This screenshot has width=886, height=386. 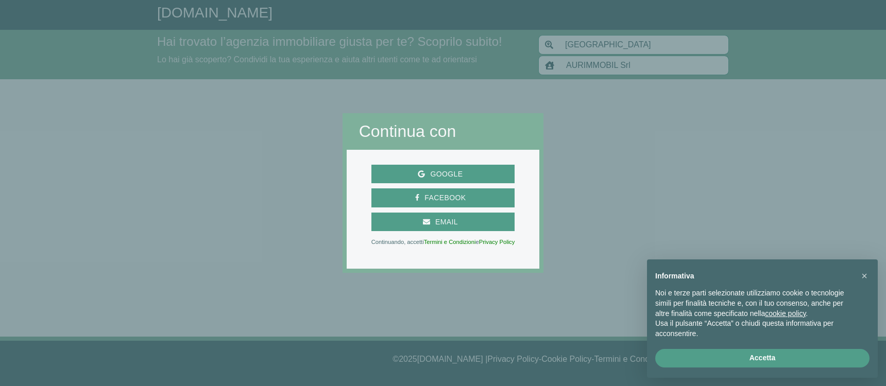 I want to click on span: Google, so click(x=446, y=174).